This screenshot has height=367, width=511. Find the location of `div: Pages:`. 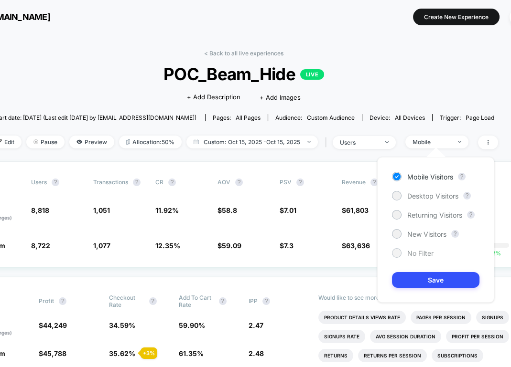

div: Pages: is located at coordinates (237, 118).